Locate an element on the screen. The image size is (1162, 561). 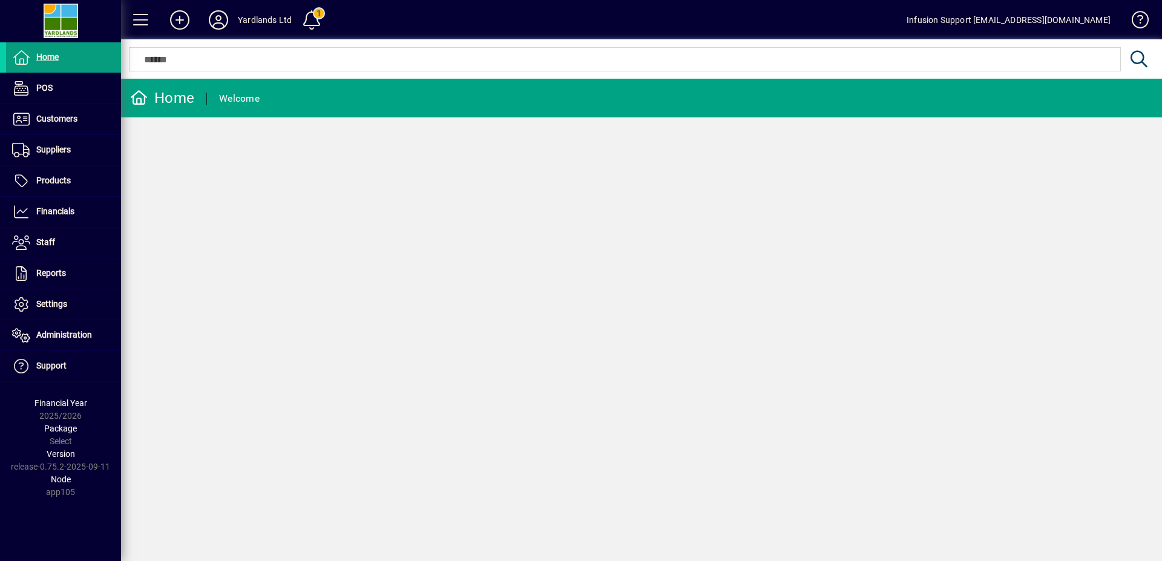
span: Customers is located at coordinates (57, 119).